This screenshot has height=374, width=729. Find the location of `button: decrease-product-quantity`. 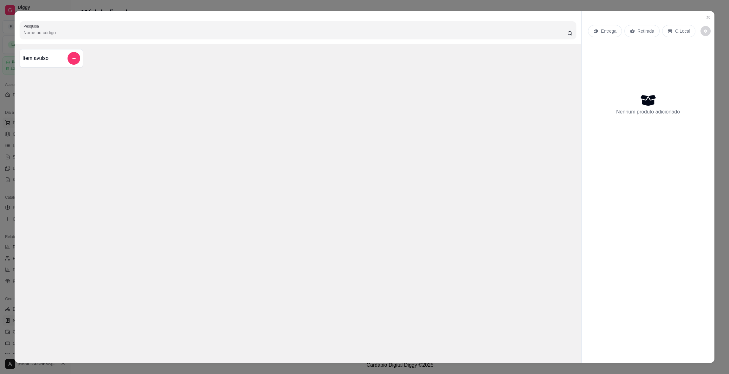

button: decrease-product-quantity is located at coordinates (705, 31).